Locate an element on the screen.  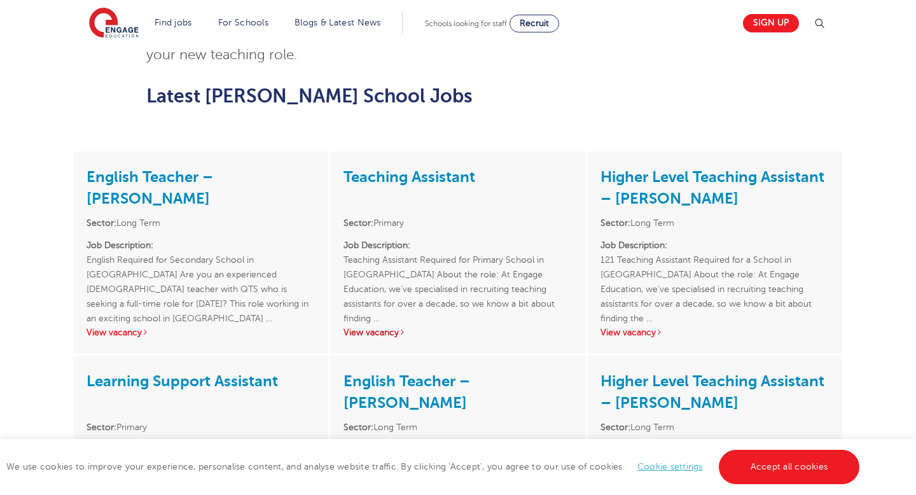
span: We also offer dedicated local support for all our teaching placements, helping you to settle in t... is located at coordinates (450, 43).